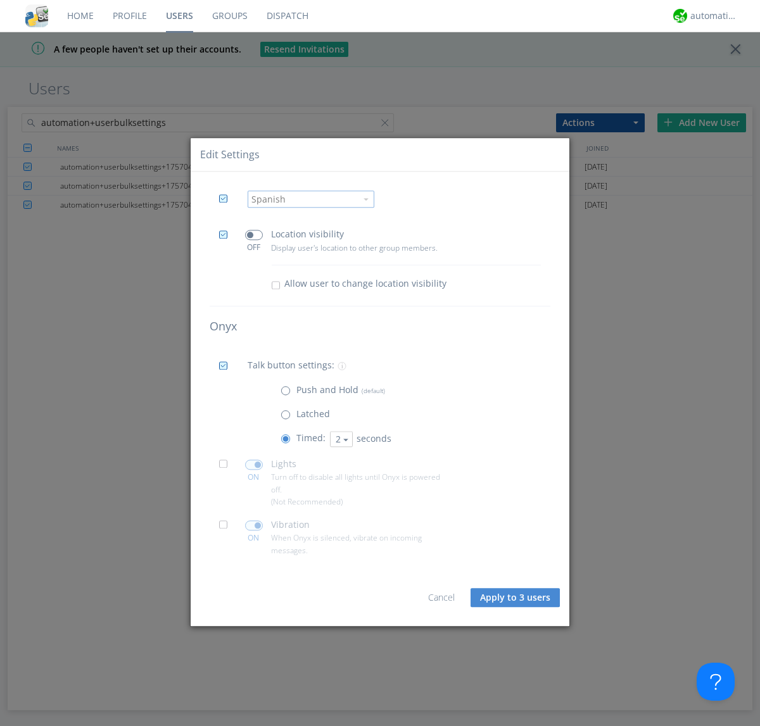 The height and width of the screenshot is (726, 760). What do you see at coordinates (37, 16) in the screenshot?
I see `img: cddb5a64eb264b2086981ab96f4c1ba7` at bounding box center [37, 16].